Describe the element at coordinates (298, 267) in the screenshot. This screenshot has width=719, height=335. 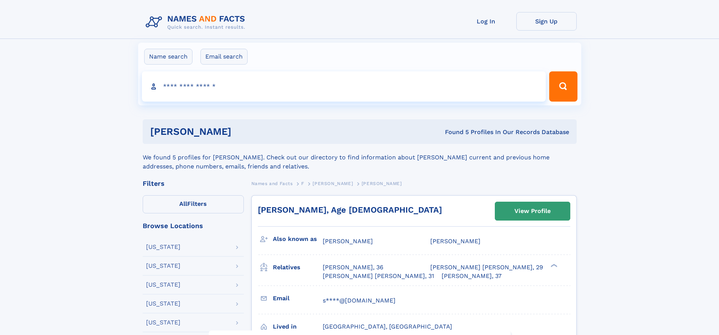
I see `h3: Relatives` at that location.